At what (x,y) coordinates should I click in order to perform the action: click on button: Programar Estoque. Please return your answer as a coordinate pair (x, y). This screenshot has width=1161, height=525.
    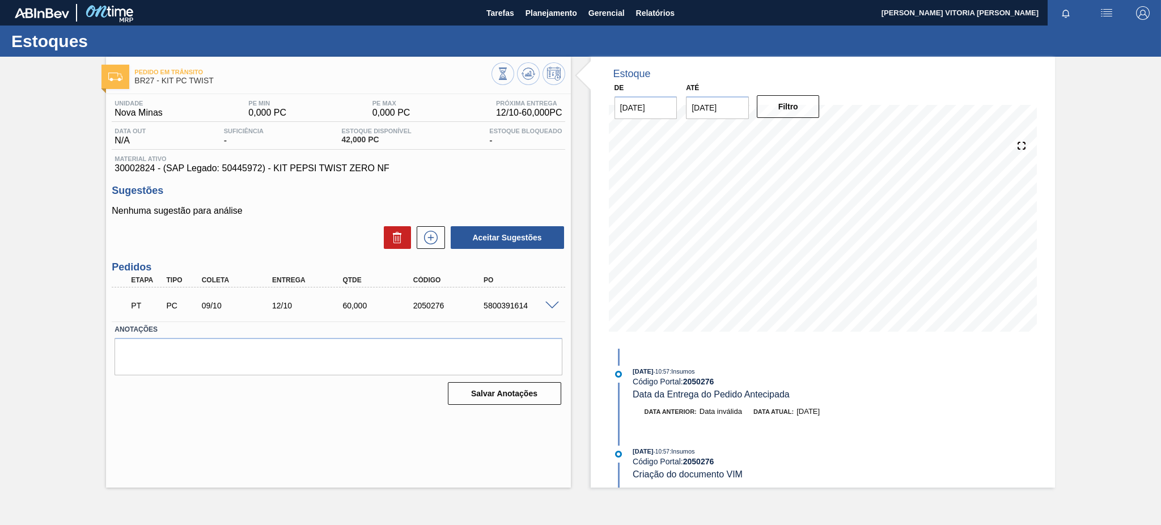
    Looking at the image, I should click on (554, 74).